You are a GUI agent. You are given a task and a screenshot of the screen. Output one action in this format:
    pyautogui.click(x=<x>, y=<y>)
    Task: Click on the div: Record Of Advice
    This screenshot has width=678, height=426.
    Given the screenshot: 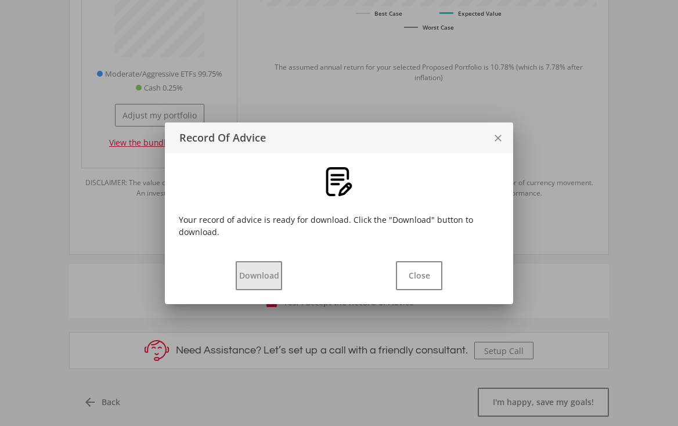 What is the action you would take?
    pyautogui.click(x=323, y=138)
    